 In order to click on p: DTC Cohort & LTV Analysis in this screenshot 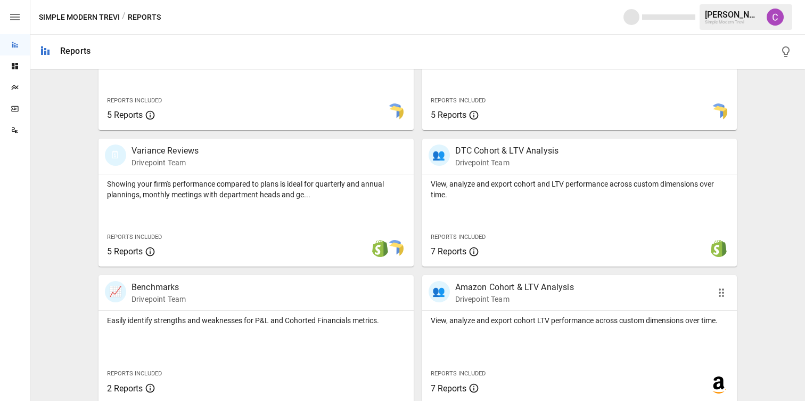, I will do `click(507, 151)`.